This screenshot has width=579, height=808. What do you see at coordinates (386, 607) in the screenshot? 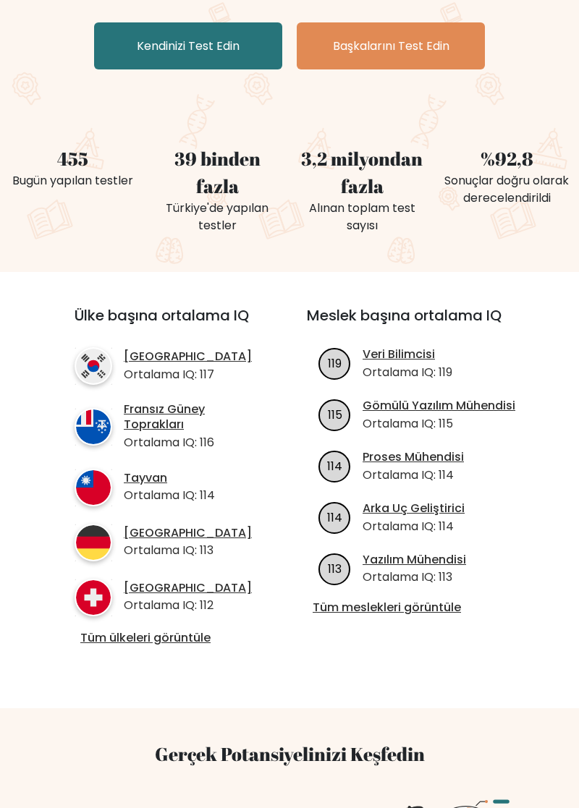
I see `font: Tüm meslekleri görüntüle` at bounding box center [386, 607].